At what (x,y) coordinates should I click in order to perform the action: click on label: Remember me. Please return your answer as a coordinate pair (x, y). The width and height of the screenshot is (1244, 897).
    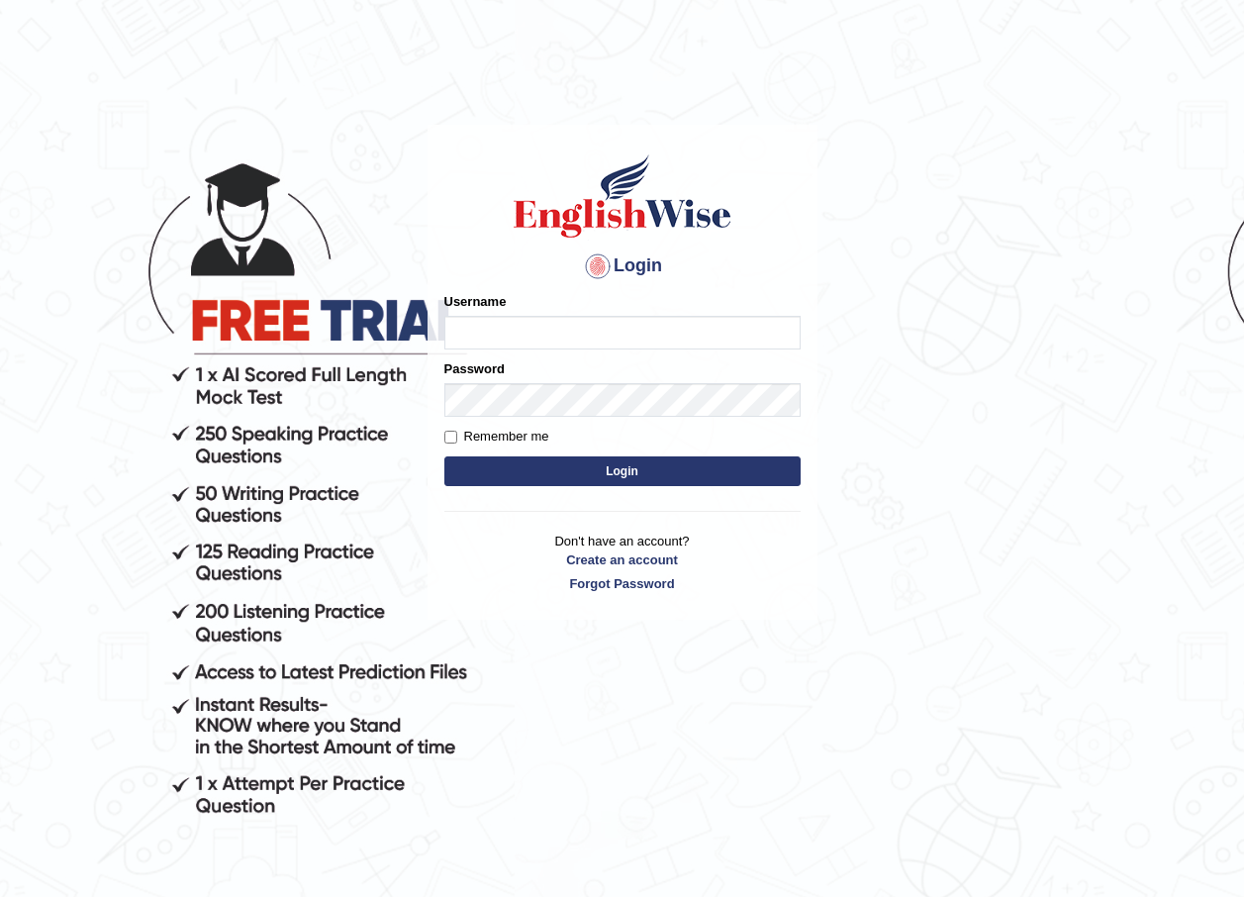
    Looking at the image, I should click on (497, 437).